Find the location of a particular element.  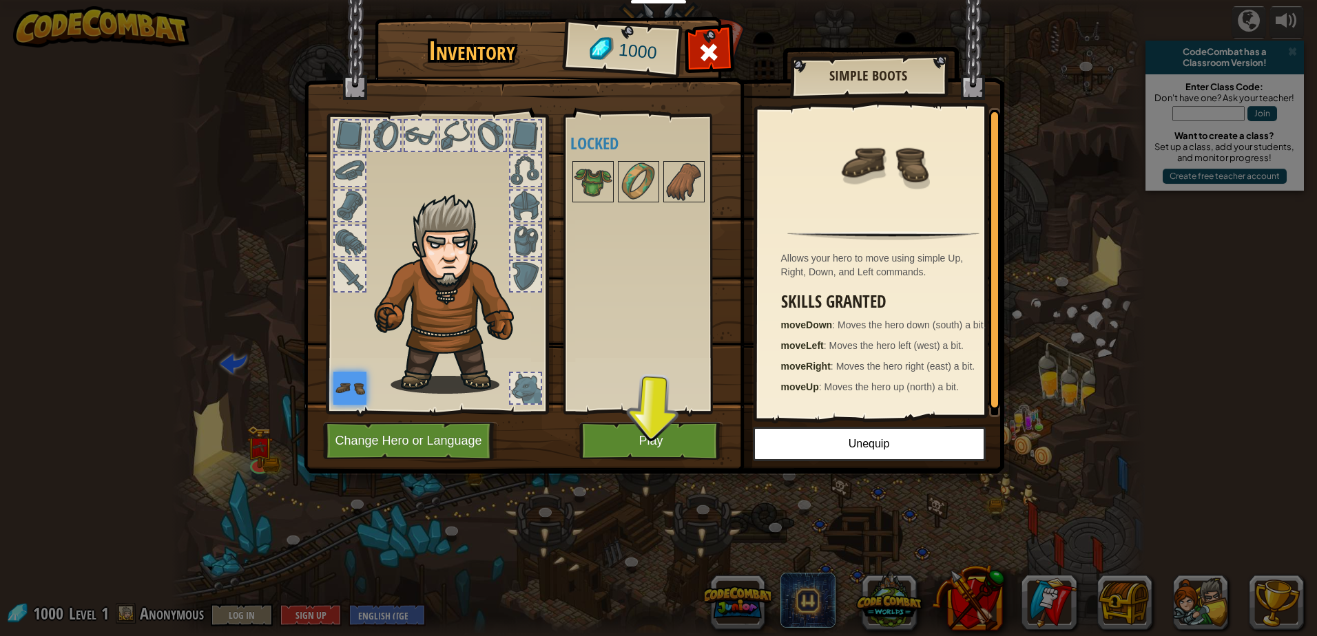

button: Unequip is located at coordinates (869, 444).